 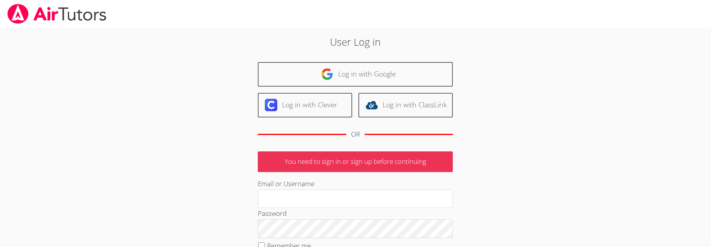 What do you see at coordinates (355, 74) in the screenshot?
I see `a: Log in with Google` at bounding box center [355, 74].